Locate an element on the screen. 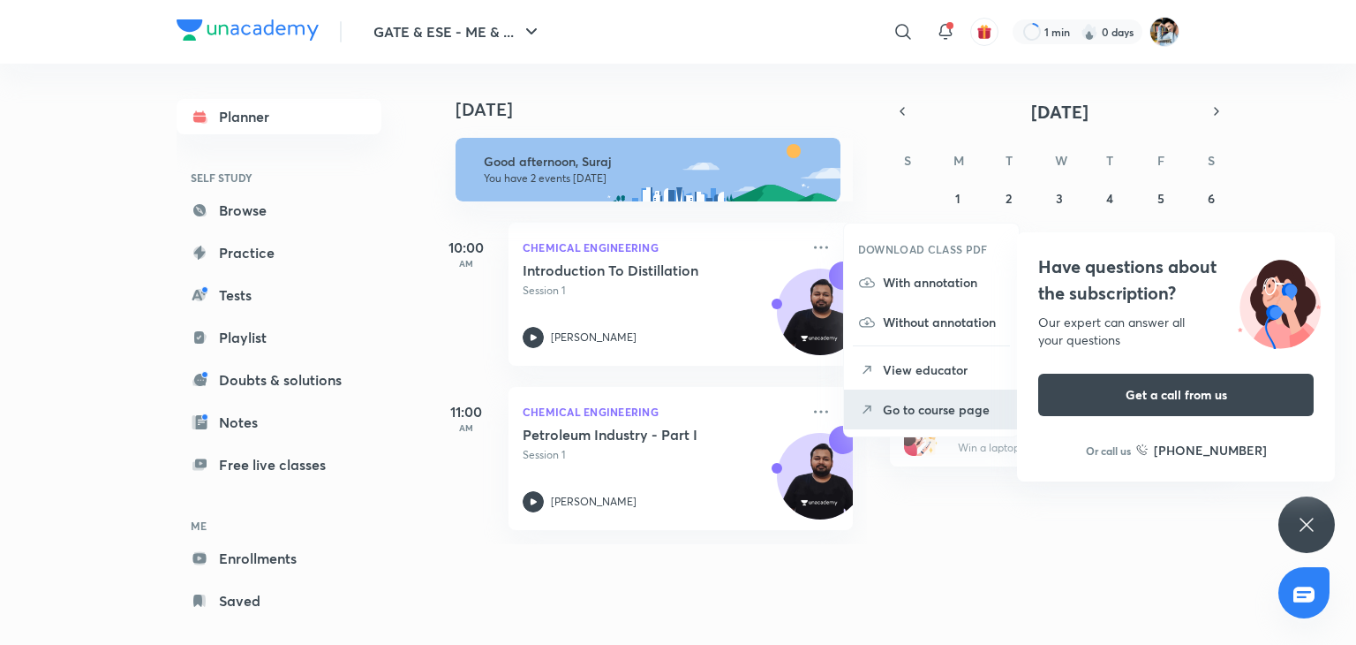  button: September 4, 2025 is located at coordinates (1110, 198).